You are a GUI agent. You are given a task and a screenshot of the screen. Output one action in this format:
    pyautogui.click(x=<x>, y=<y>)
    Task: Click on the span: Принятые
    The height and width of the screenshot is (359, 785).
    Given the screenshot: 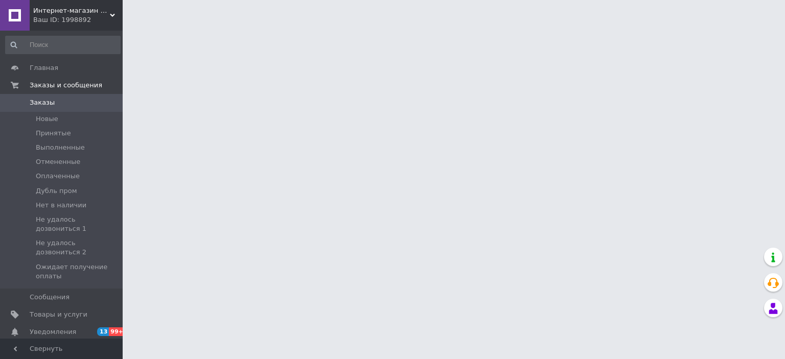 What is the action you would take?
    pyautogui.click(x=53, y=133)
    